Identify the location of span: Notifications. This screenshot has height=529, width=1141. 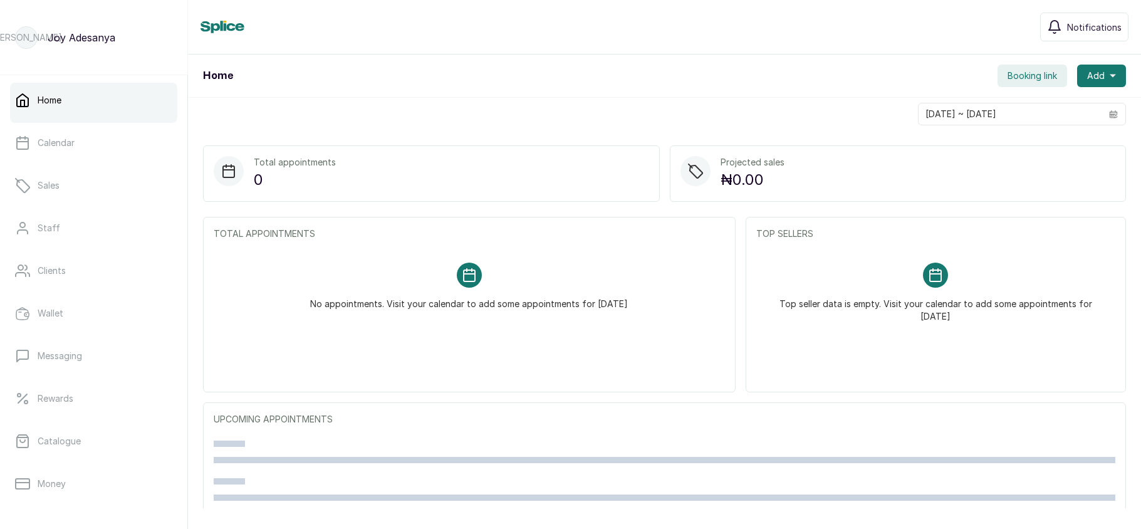
(1094, 27).